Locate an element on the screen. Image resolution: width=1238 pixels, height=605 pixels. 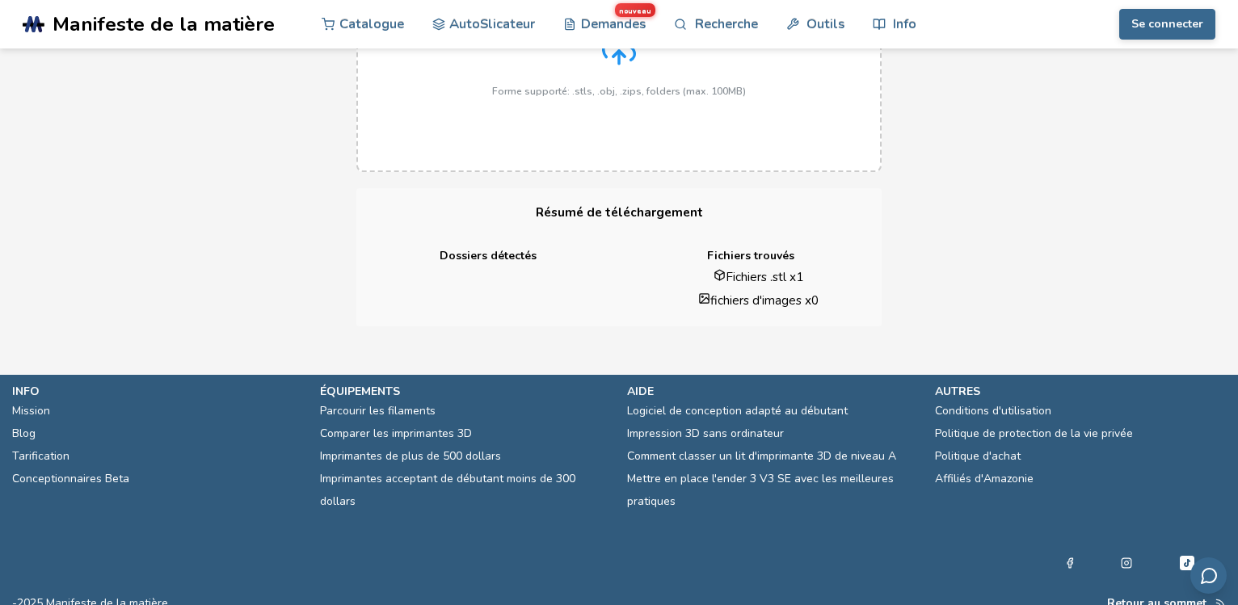
a: Mission is located at coordinates (31, 411).